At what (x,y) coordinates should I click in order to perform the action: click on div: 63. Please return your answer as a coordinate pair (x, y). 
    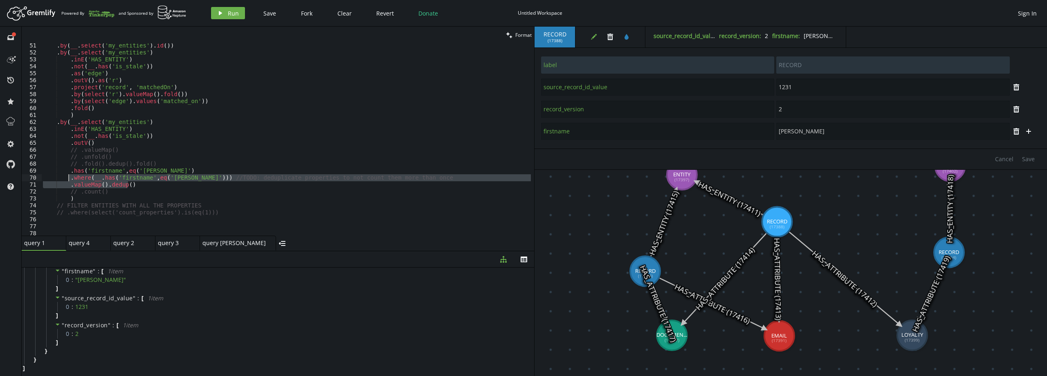
    Looking at the image, I should click on (31, 129).